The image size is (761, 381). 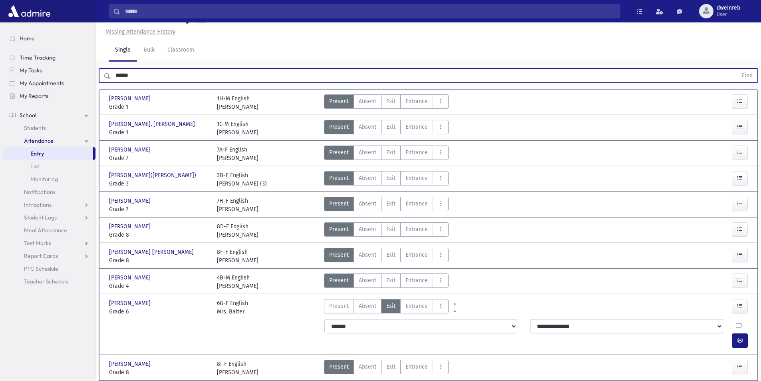 What do you see at coordinates (49, 179) in the screenshot?
I see `a: Monitoring` at bounding box center [49, 179].